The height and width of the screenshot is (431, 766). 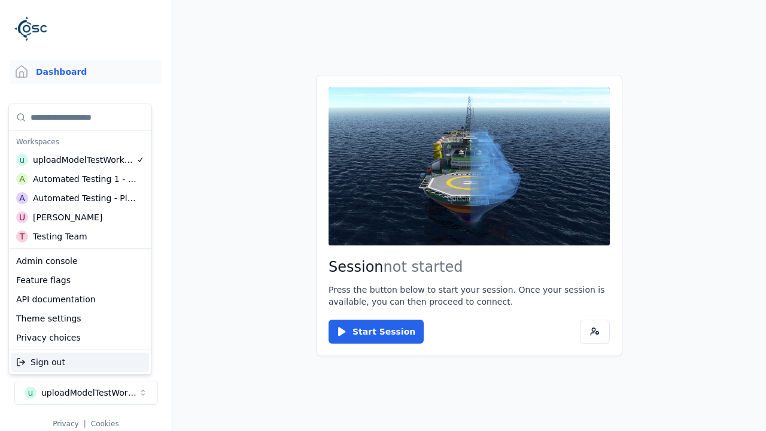 I want to click on div: T, so click(x=22, y=236).